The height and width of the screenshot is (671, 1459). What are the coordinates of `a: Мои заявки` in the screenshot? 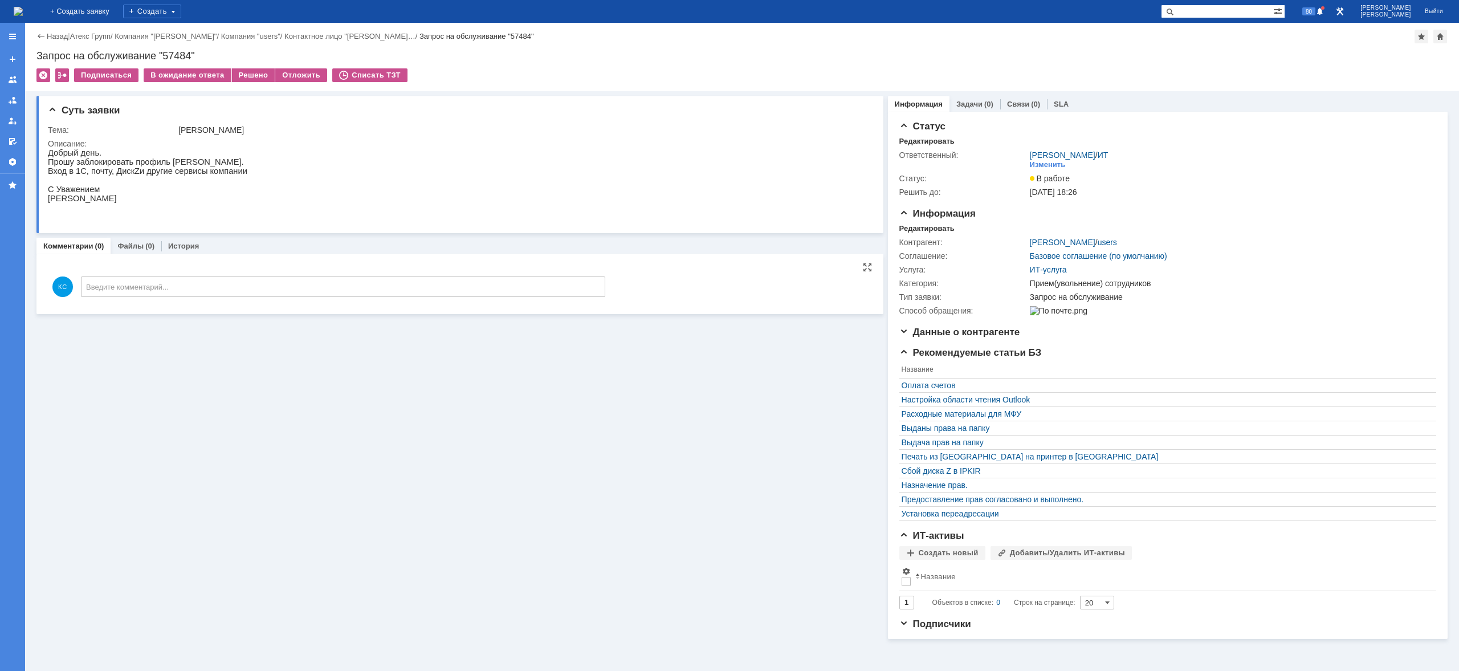 It's located at (13, 121).